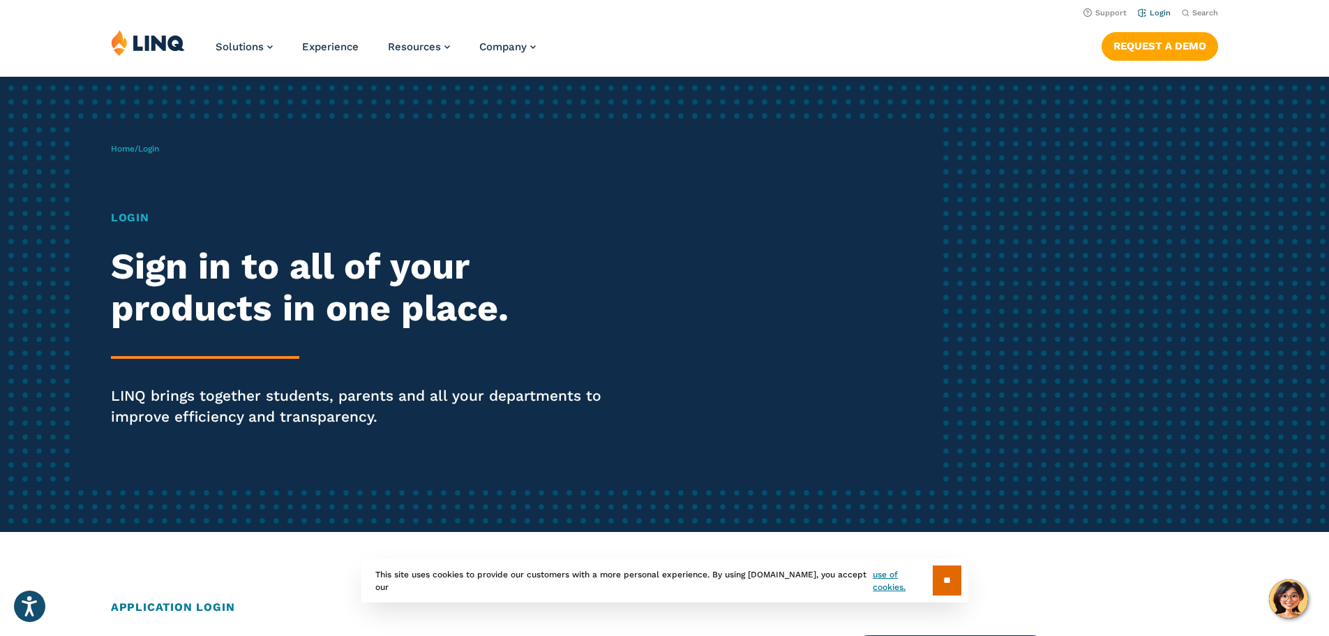 The height and width of the screenshot is (636, 1329). Describe the element at coordinates (1200, 13) in the screenshot. I see `button: Open Search Bar` at that location.